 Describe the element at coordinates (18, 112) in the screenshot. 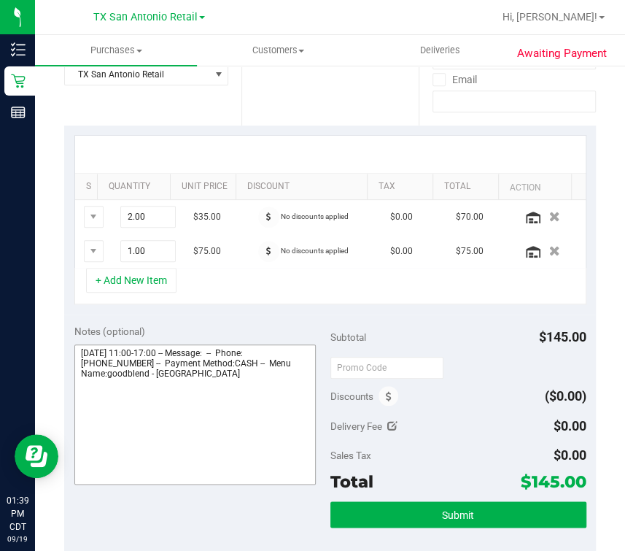

I see `inline-svg: Reports` at that location.